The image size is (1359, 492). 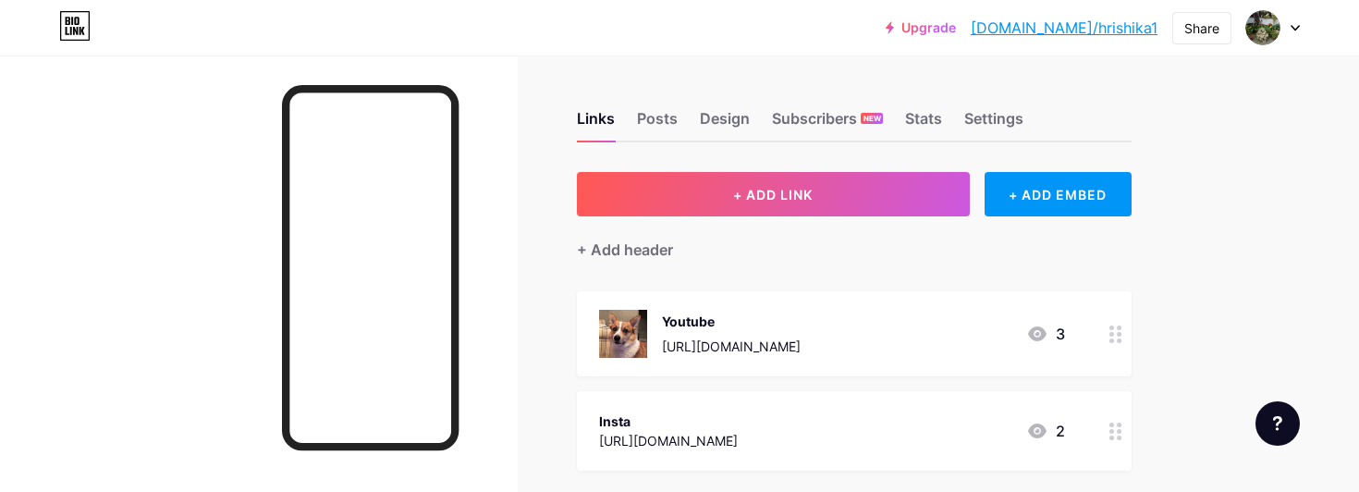 I want to click on div: + Add header, so click(x=625, y=250).